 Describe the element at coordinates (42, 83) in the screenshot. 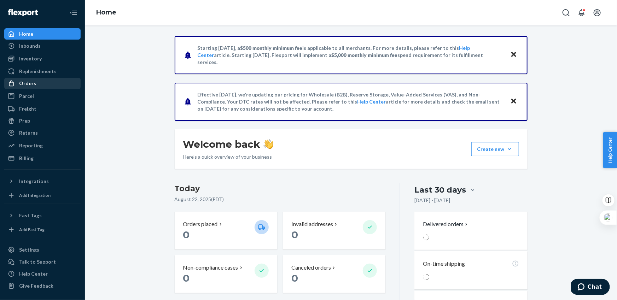

I see `a: Orders` at that location.